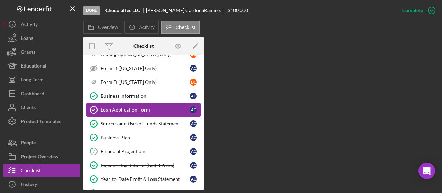  I want to click on div: Grants, so click(28, 53).